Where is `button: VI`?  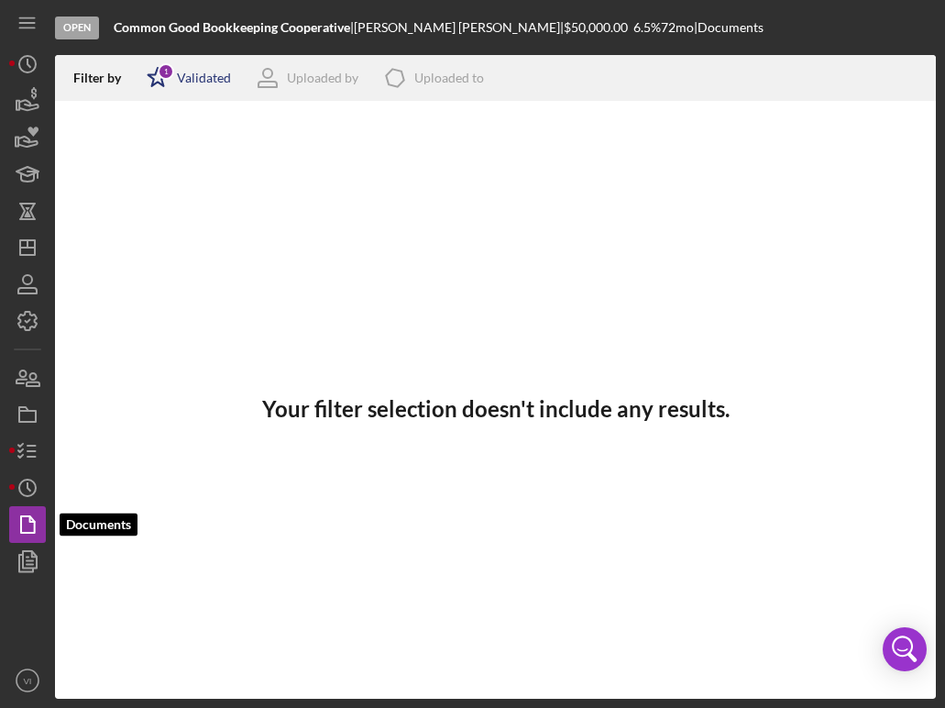
button: VI is located at coordinates (28, 680).